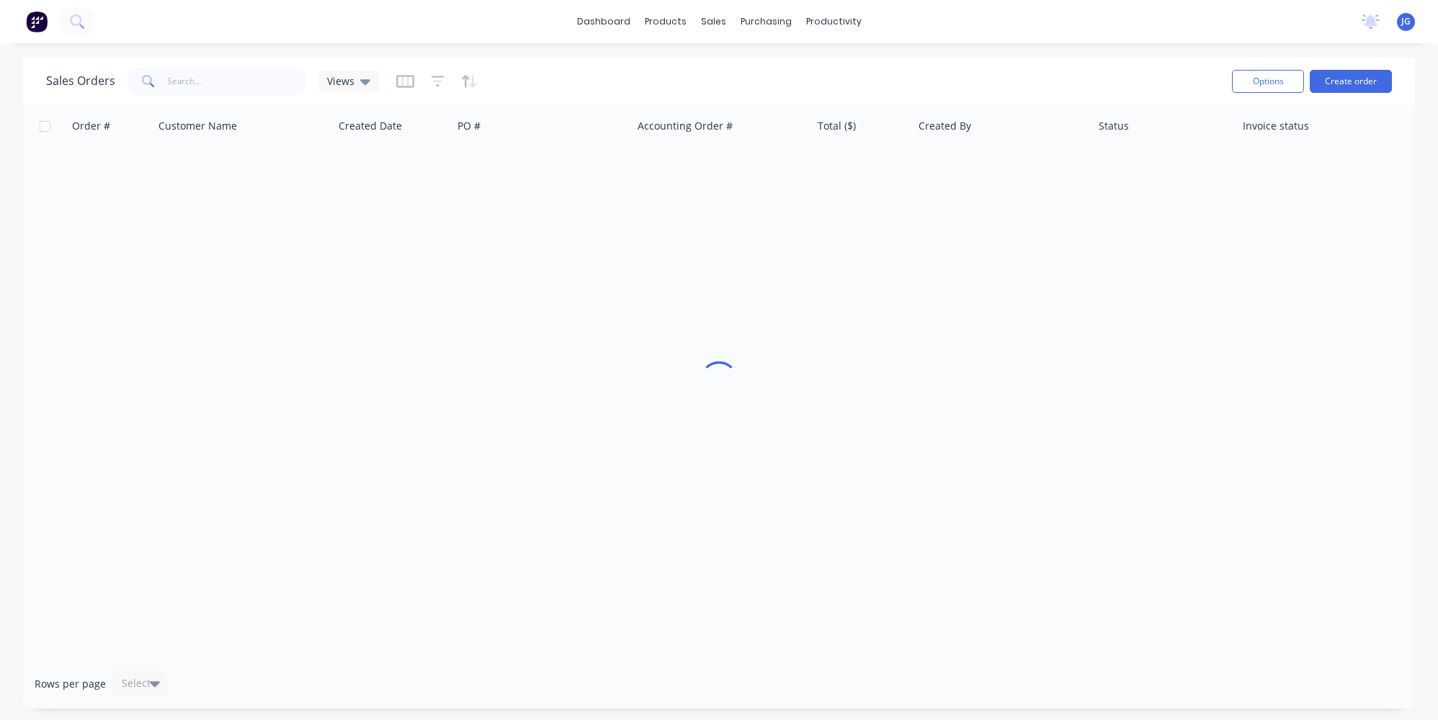 This screenshot has height=720, width=1438. Describe the element at coordinates (836, 126) in the screenshot. I see `div: Total ($)` at that location.